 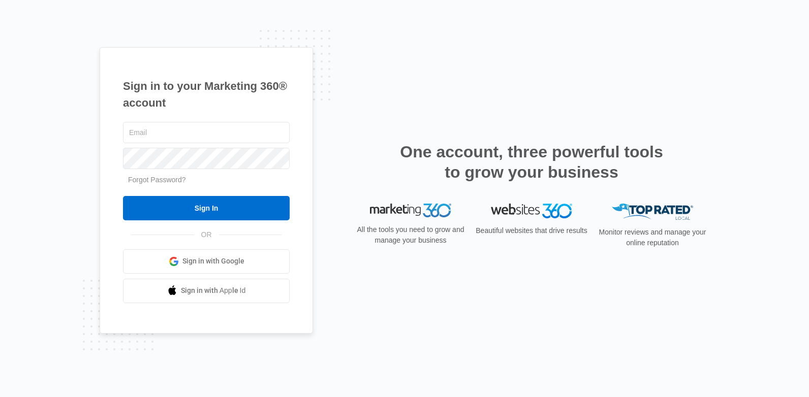 What do you see at coordinates (206, 262) in the screenshot?
I see `a: Sign in with Google` at bounding box center [206, 262].